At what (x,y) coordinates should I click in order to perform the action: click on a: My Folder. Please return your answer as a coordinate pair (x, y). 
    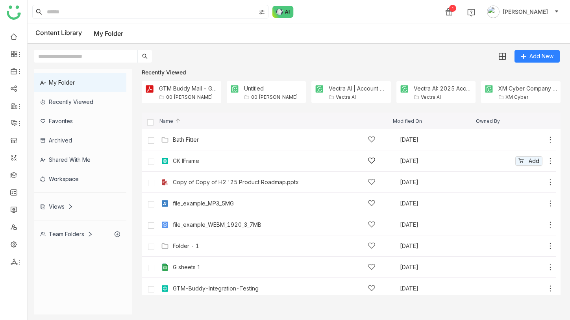
    Looking at the image, I should click on (108, 33).